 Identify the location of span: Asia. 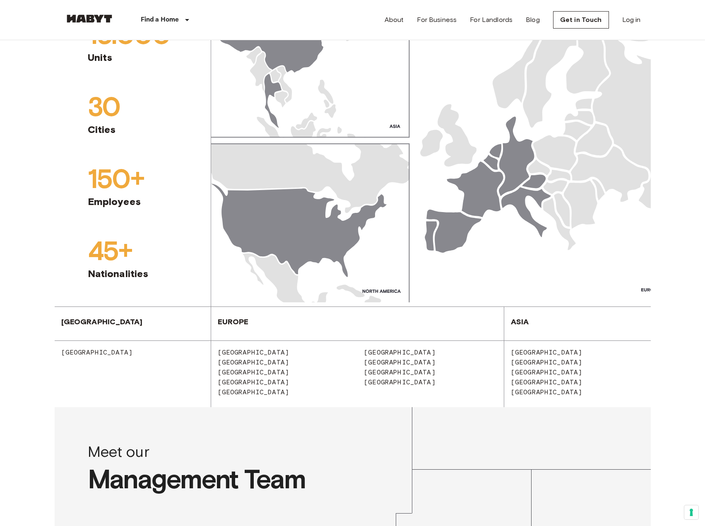
(517, 322).